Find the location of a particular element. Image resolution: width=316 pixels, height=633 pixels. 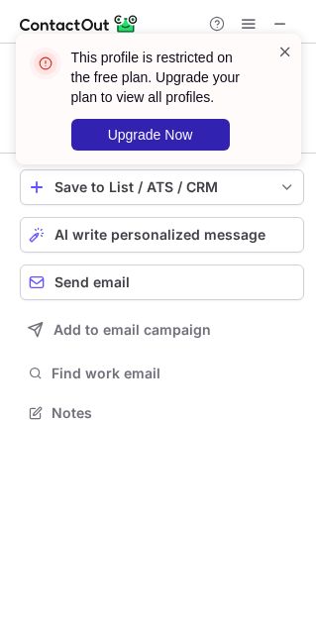

button: Upgrade Now is located at coordinates (151, 135).